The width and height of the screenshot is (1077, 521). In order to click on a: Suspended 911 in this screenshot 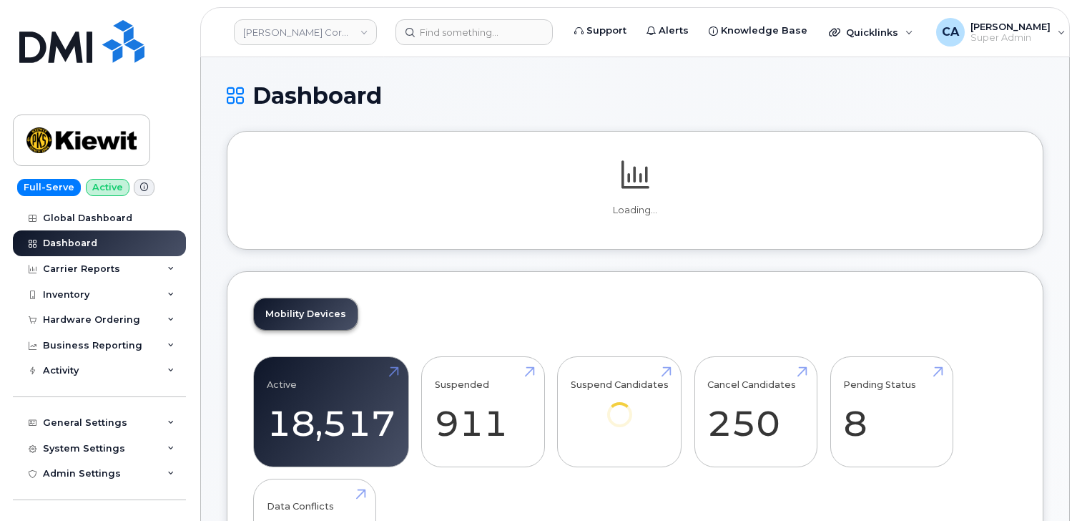, I will do `click(483, 412)`.